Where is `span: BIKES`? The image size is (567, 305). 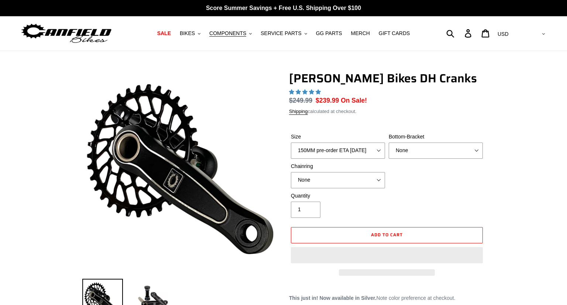 span: BIKES is located at coordinates (187, 33).